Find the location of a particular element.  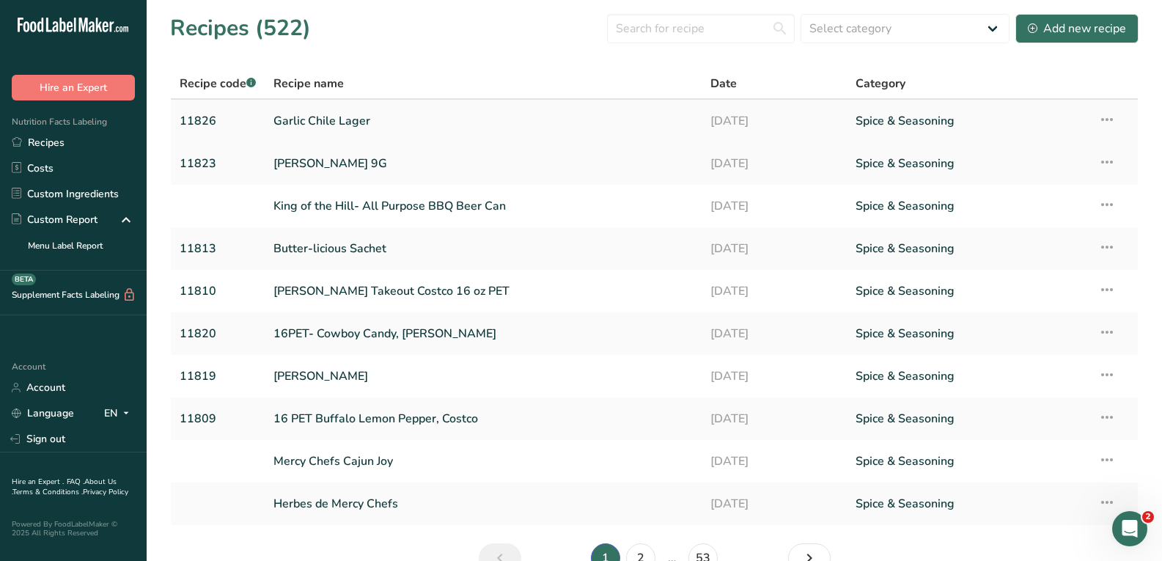

a: Butter-licious Sachet is located at coordinates (482, 249).